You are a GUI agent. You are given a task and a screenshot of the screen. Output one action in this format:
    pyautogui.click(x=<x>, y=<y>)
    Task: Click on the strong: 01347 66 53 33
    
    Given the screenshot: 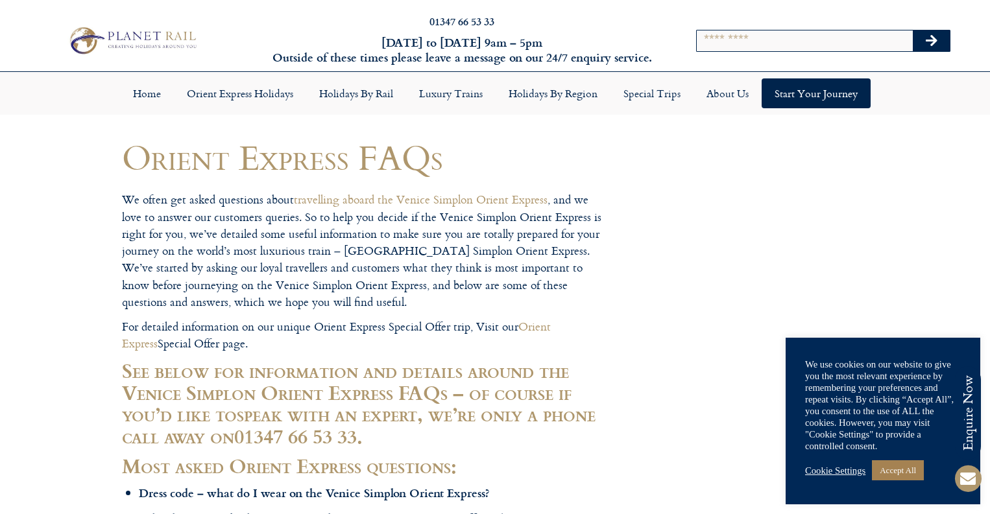 What is the action you would take?
    pyautogui.click(x=295, y=436)
    